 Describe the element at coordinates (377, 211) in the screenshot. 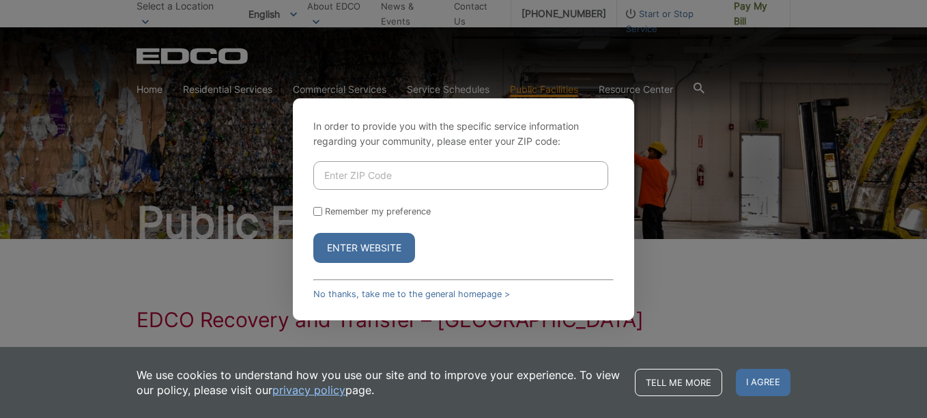

I see `label: Remember my preference` at that location.